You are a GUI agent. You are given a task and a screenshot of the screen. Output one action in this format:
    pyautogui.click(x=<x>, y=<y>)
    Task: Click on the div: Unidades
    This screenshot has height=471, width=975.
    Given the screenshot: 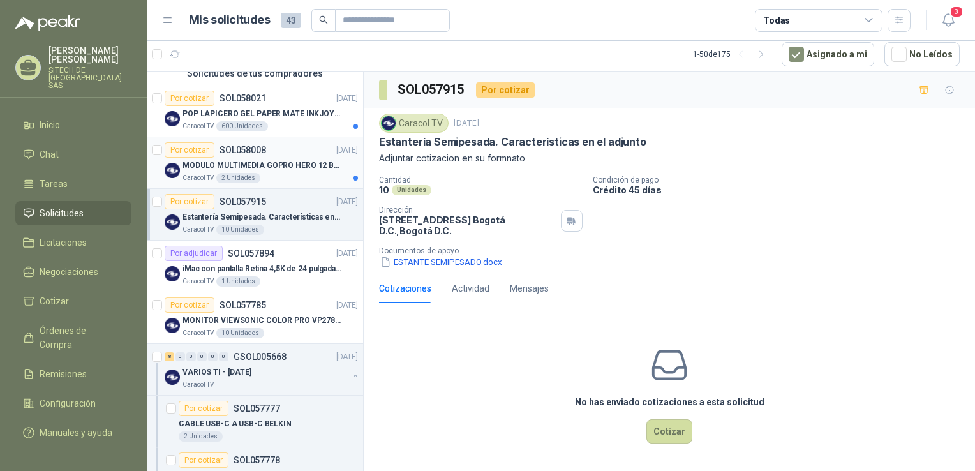 What is the action you would take?
    pyautogui.click(x=411, y=190)
    